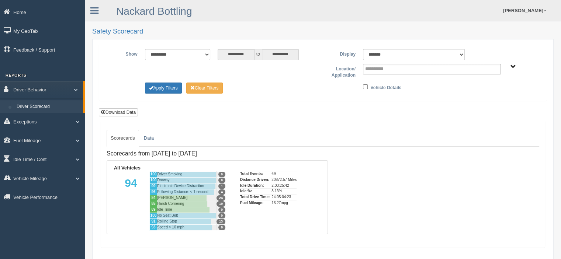 Image resolution: width=561 pixels, height=259 pixels. I want to click on div: 2.03:25:42, so click(284, 186).